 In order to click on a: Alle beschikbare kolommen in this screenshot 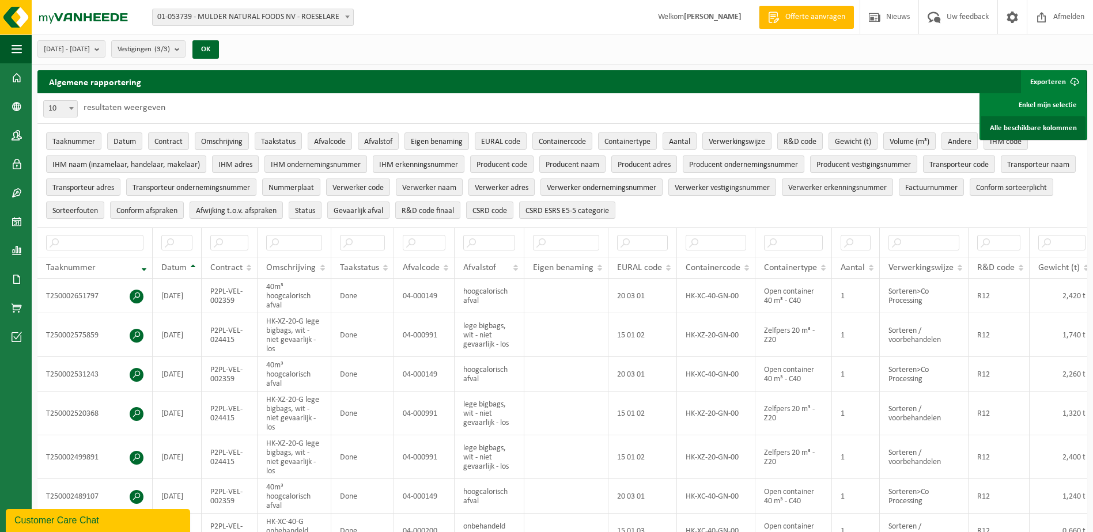, I will do `click(1033, 128)`.